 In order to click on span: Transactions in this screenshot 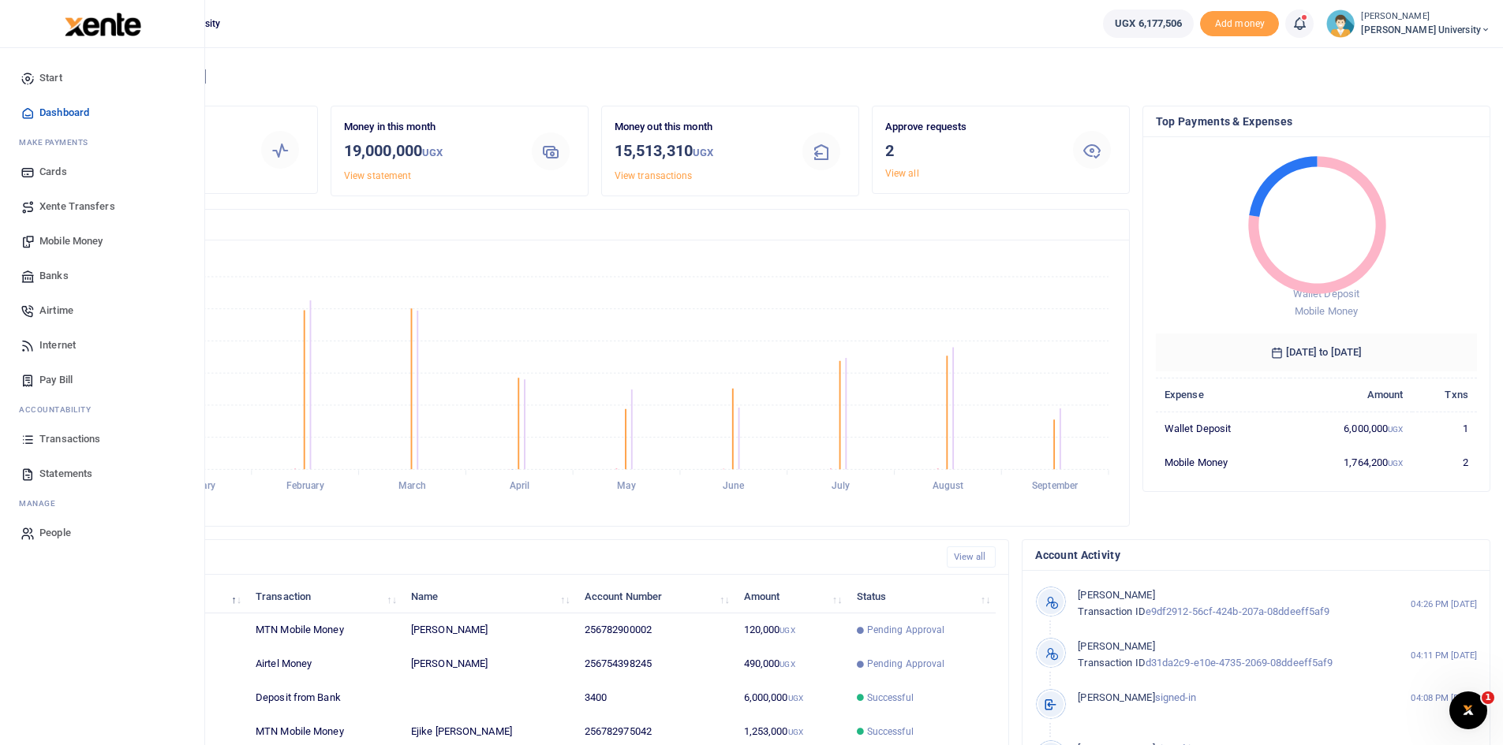, I will do `click(69, 439)`.